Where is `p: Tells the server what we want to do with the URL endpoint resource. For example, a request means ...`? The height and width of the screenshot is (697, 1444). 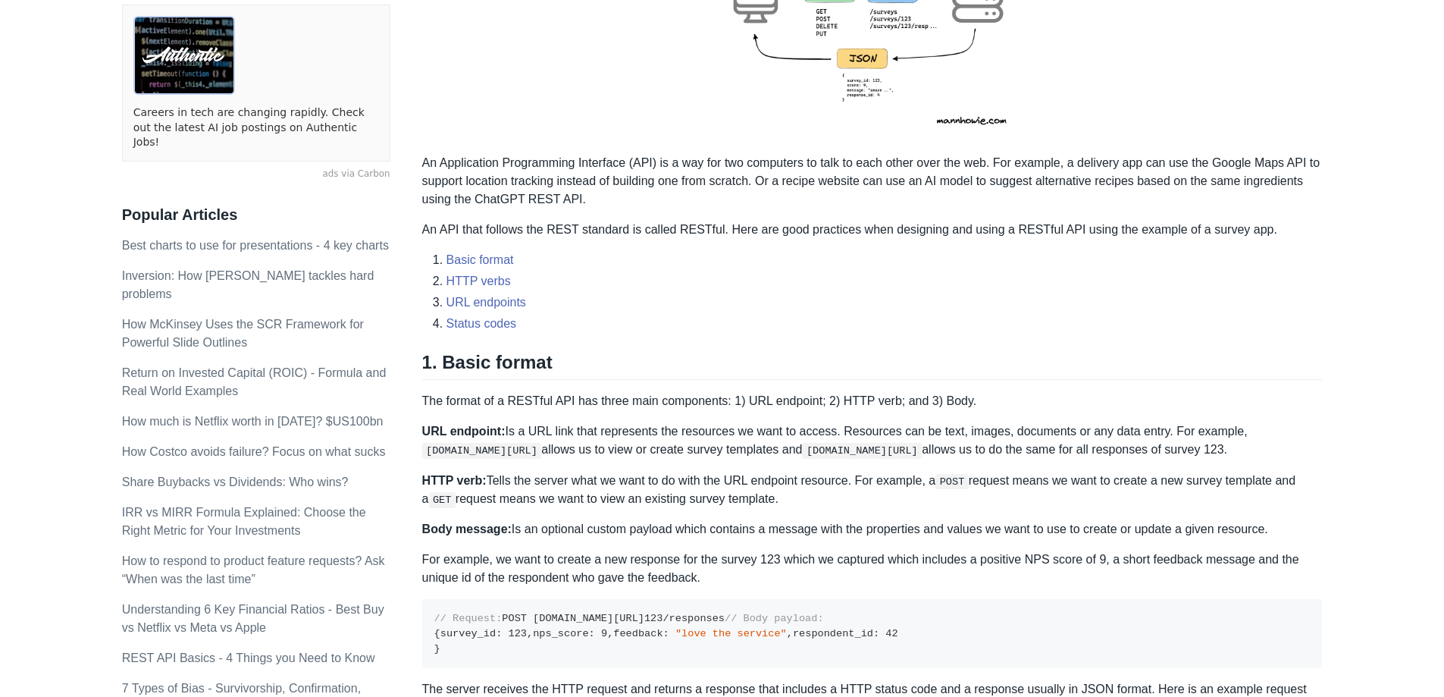
p: Tells the server what we want to do with the URL endpoint resource. For example, a request means ... is located at coordinates (873, 490).